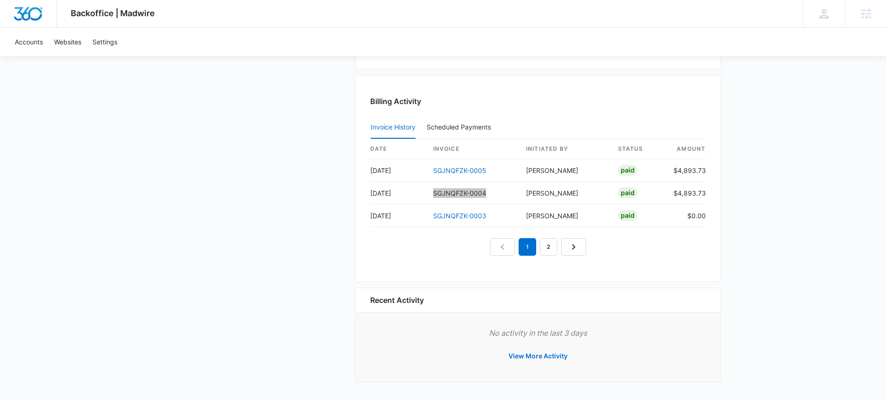  I want to click on a: Accounts, so click(29, 42).